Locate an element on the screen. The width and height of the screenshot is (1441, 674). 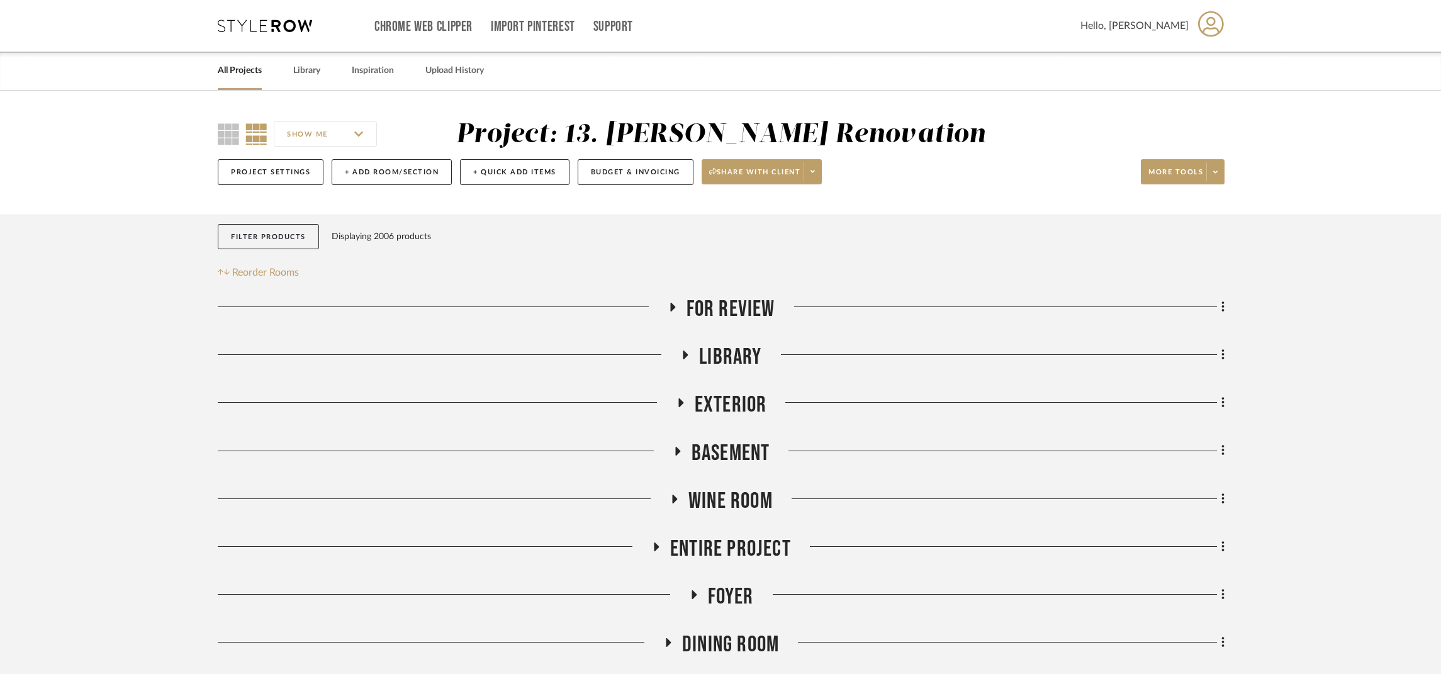
span: Reorder Rooms is located at coordinates (265, 272).